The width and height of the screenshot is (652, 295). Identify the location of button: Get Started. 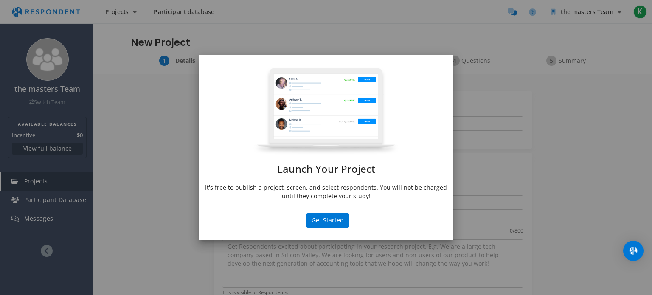
(328, 220).